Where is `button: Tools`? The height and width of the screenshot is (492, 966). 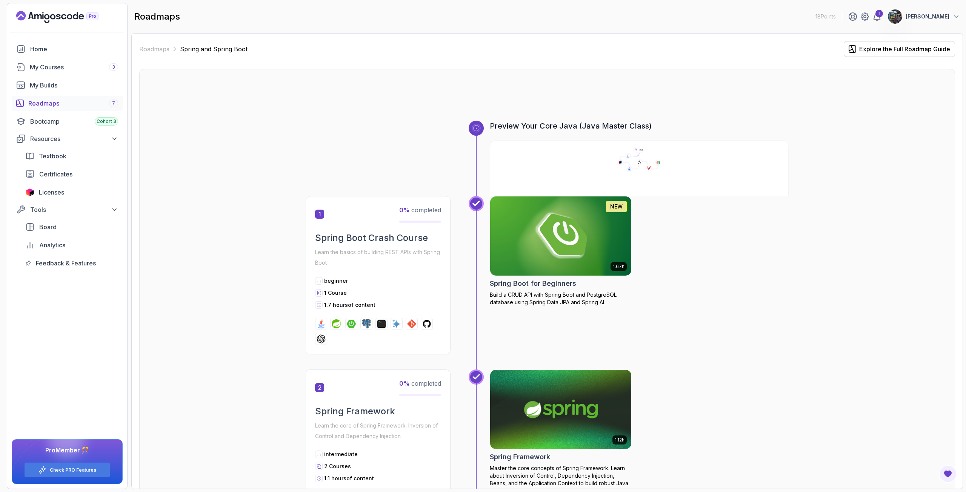
button: Tools is located at coordinates (67, 210).